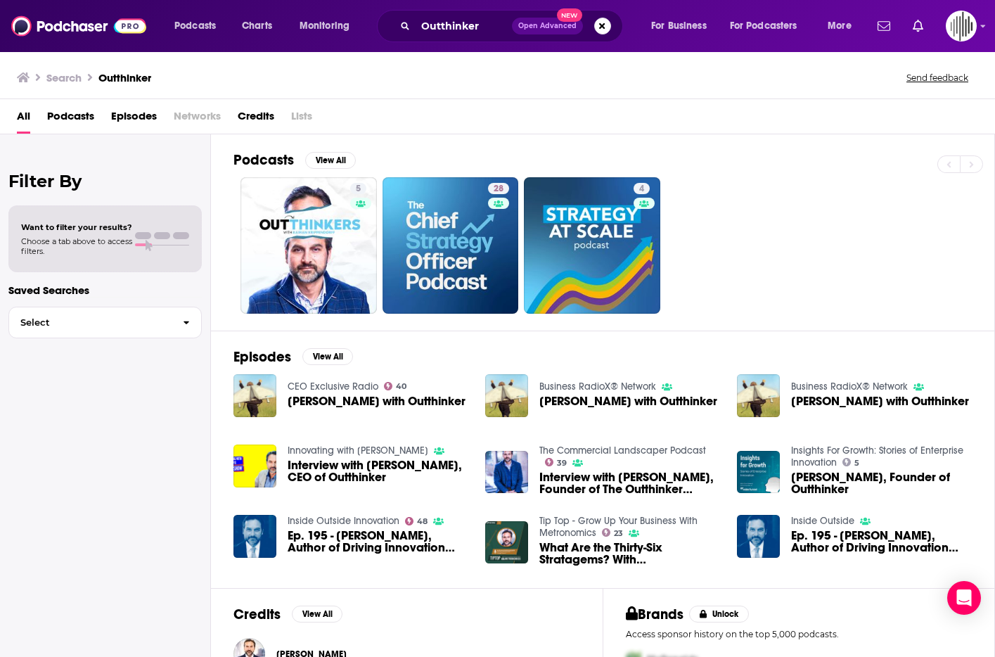 This screenshot has height=657, width=995. Describe the element at coordinates (105, 322) in the screenshot. I see `button: Select` at that location.